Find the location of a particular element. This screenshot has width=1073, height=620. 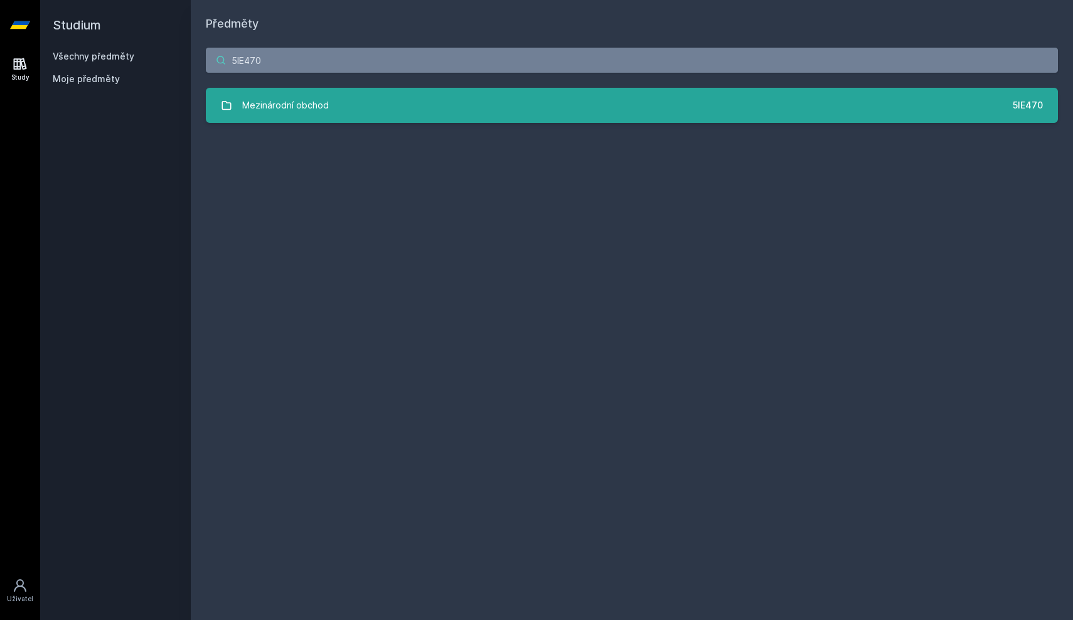

div: Mezinárodní obchod is located at coordinates (285, 105).